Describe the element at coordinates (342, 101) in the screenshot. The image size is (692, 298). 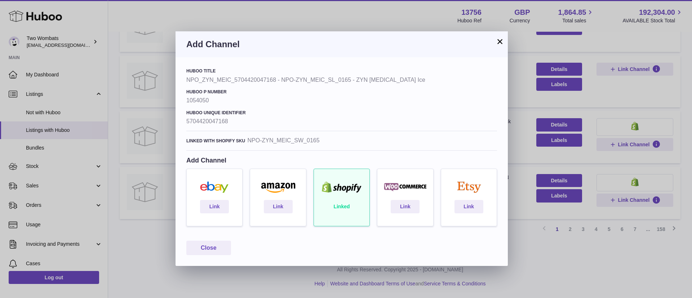
I see `strong: 1054050` at that location.